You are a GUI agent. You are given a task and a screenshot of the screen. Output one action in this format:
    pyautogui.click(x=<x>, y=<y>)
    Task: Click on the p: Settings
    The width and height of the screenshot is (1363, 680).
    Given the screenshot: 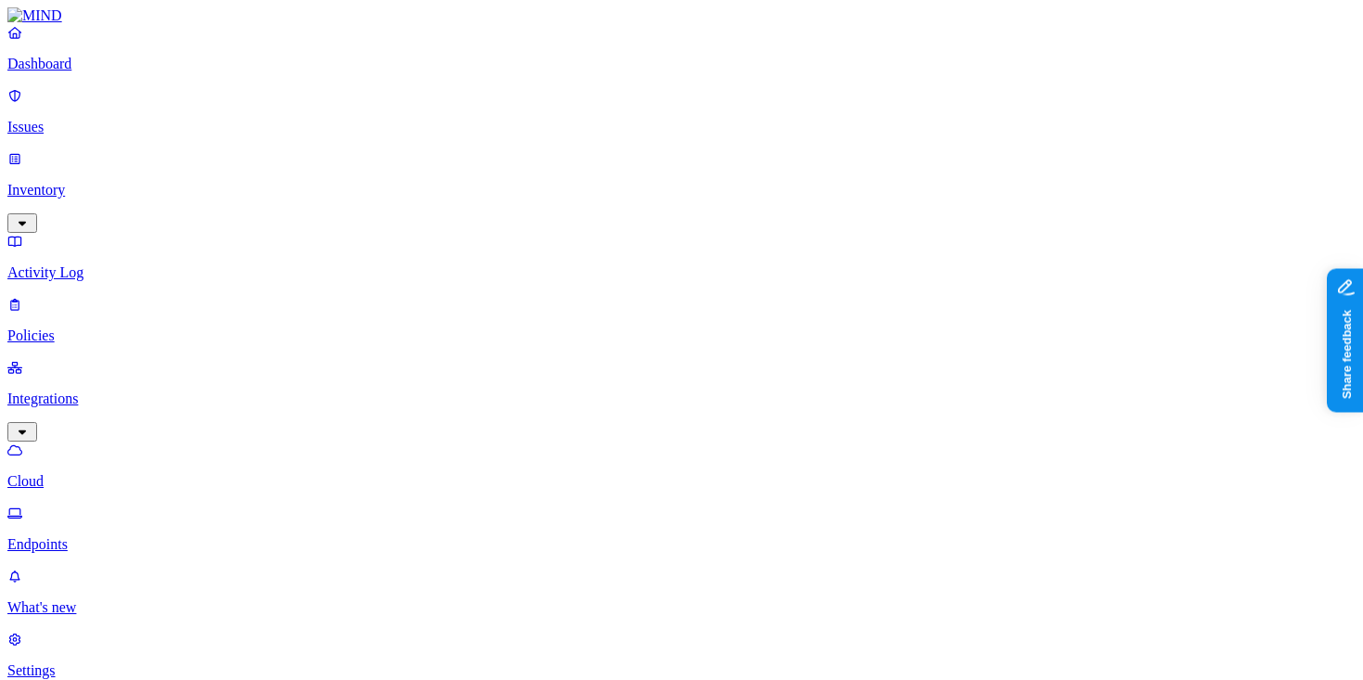 What is the action you would take?
    pyautogui.click(x=682, y=671)
    